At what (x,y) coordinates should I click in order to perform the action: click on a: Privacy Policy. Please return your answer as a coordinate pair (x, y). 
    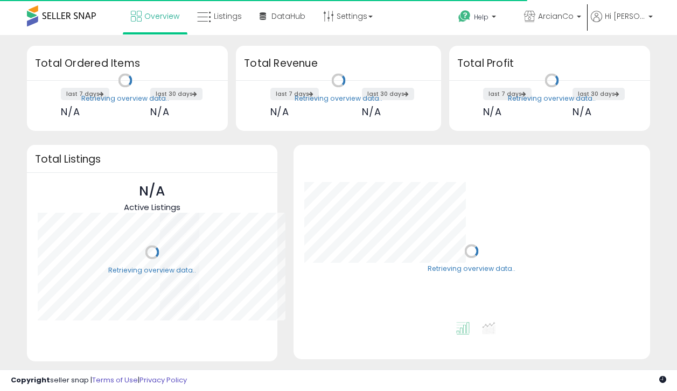
    Looking at the image, I should click on (163, 380).